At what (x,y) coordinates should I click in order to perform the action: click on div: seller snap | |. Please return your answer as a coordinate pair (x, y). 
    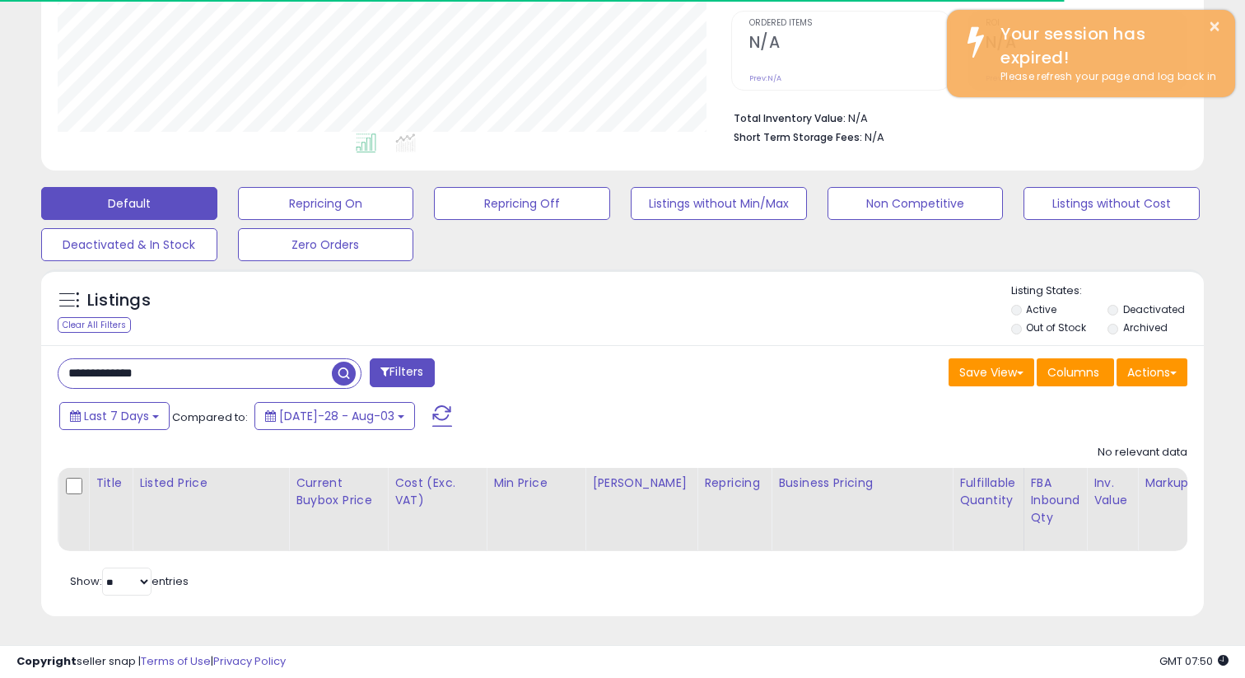
    Looking at the image, I should click on (151, 661).